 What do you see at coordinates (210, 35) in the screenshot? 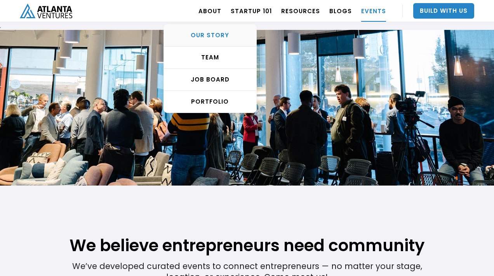
I see `a: OUR STORY` at bounding box center [210, 35].